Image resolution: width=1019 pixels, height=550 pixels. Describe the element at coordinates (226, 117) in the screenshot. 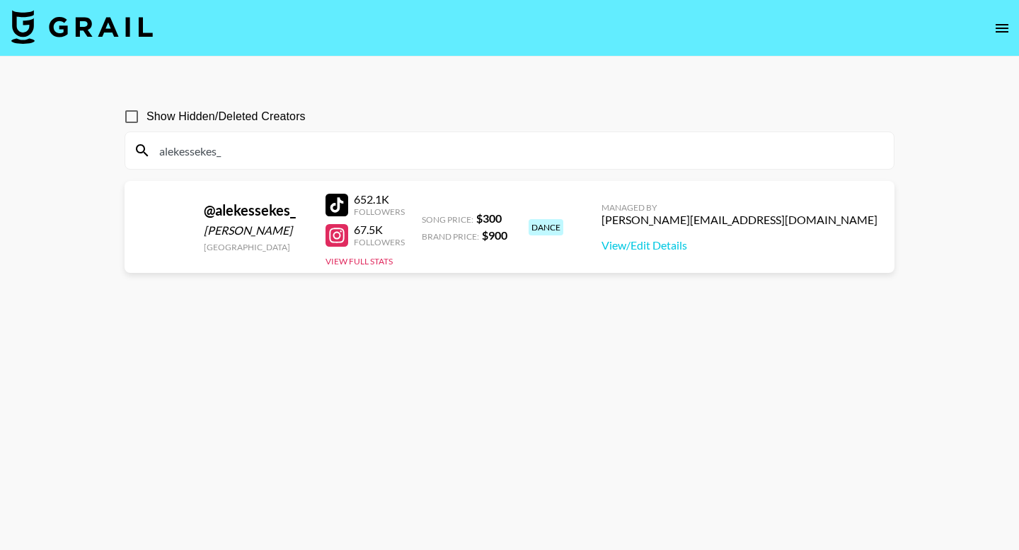

I see `span: Show Hidden/Deleted Creators` at that location.